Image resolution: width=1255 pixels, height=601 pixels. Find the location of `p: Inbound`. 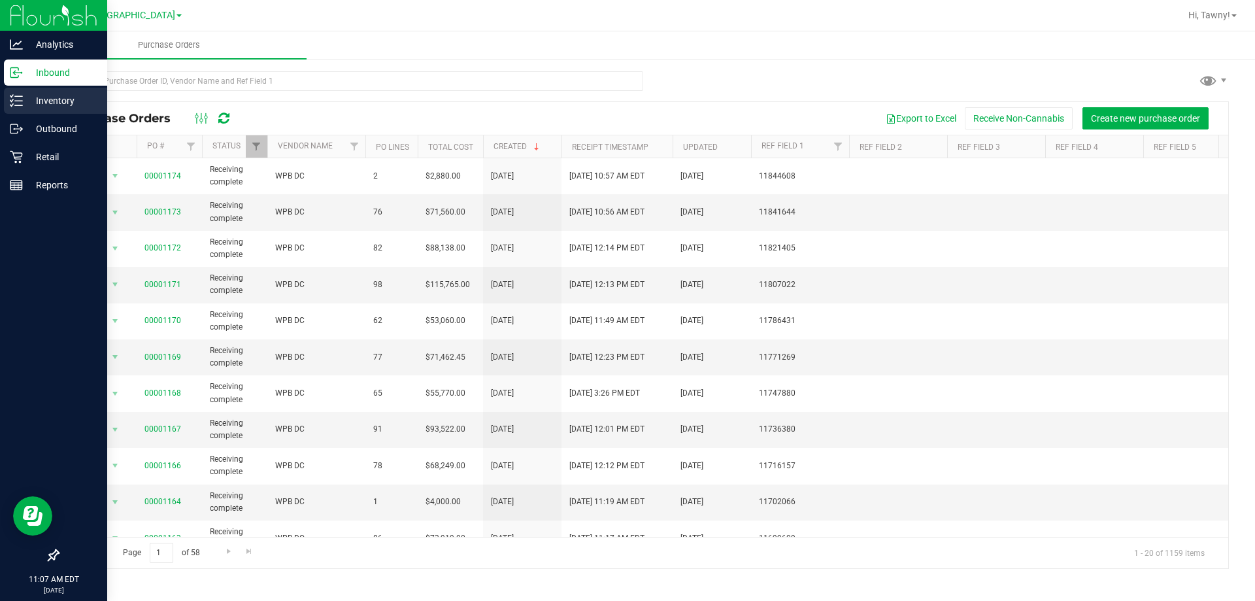

p: Inbound is located at coordinates (62, 73).